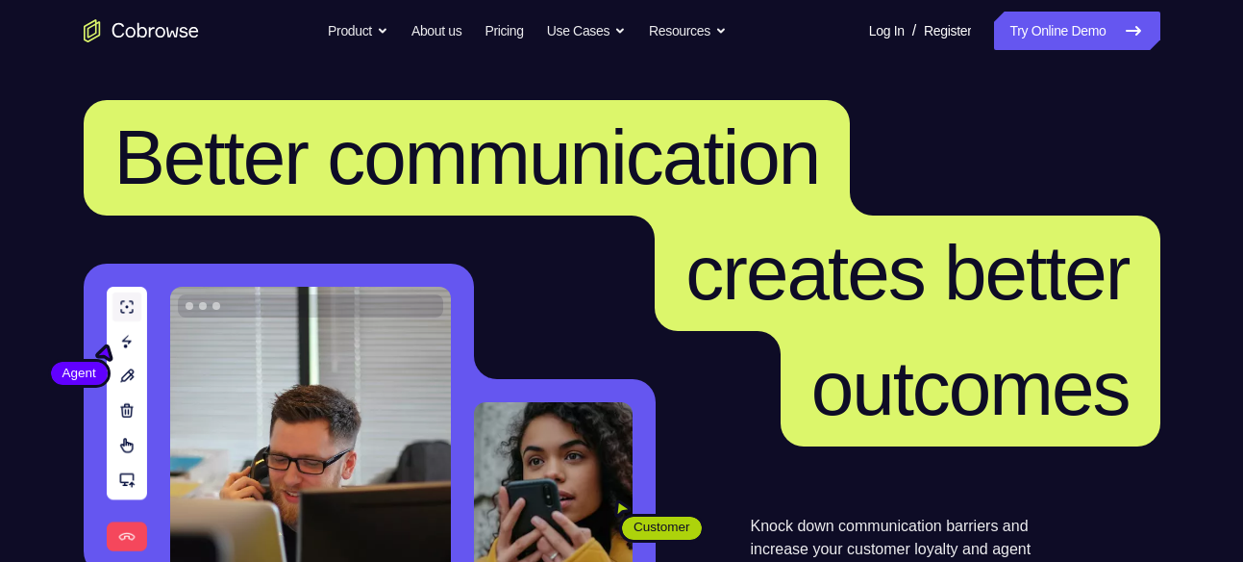 The width and height of the screenshot is (1243, 562). What do you see at coordinates (358, 31) in the screenshot?
I see `button: Product` at bounding box center [358, 31].